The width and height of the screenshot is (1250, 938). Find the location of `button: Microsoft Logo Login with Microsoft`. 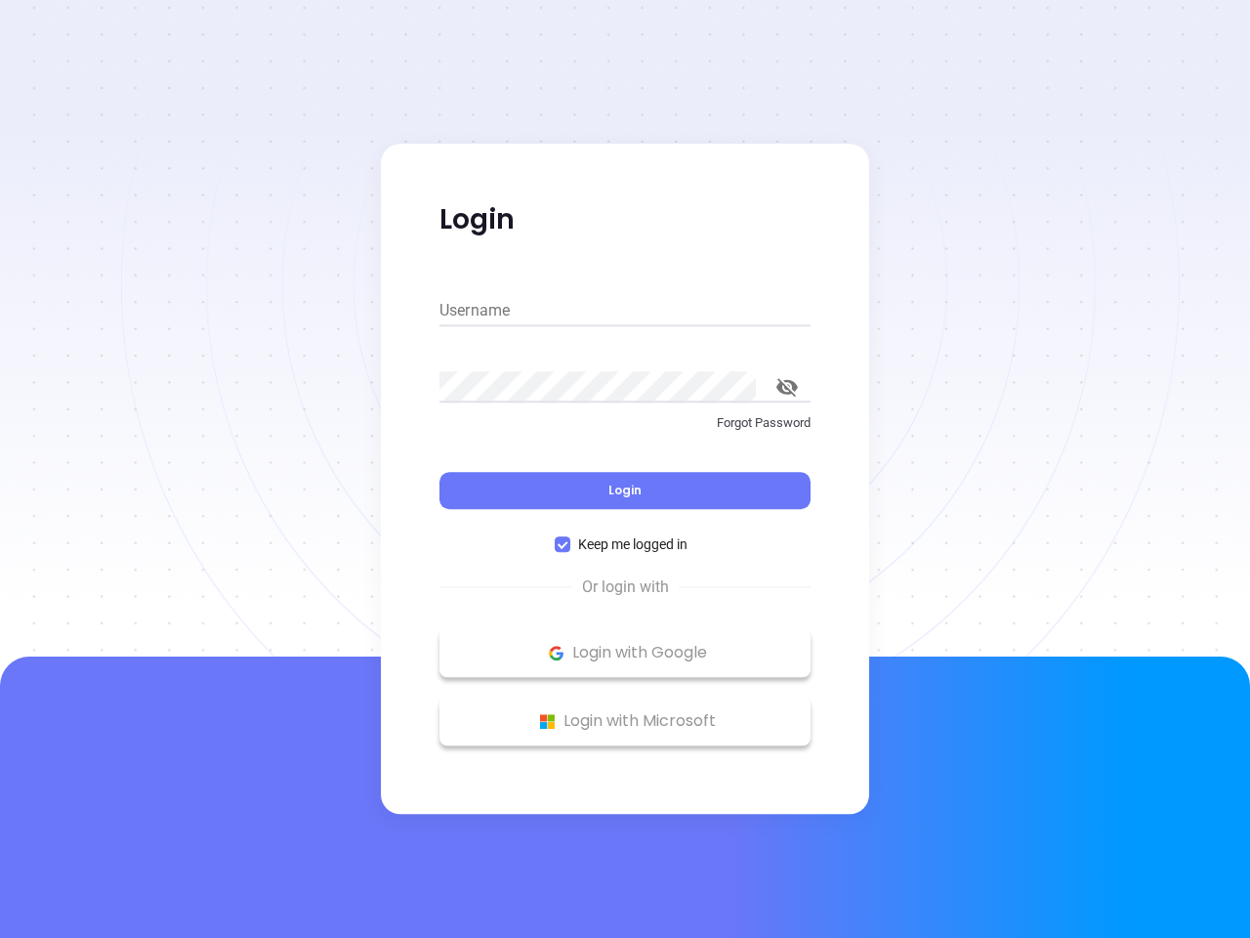

button: Microsoft Logo Login with Microsoft is located at coordinates (625, 721).